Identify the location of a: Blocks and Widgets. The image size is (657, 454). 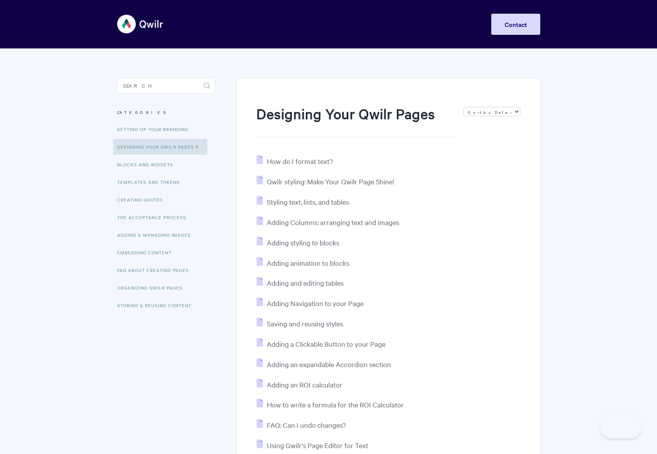
(148, 165).